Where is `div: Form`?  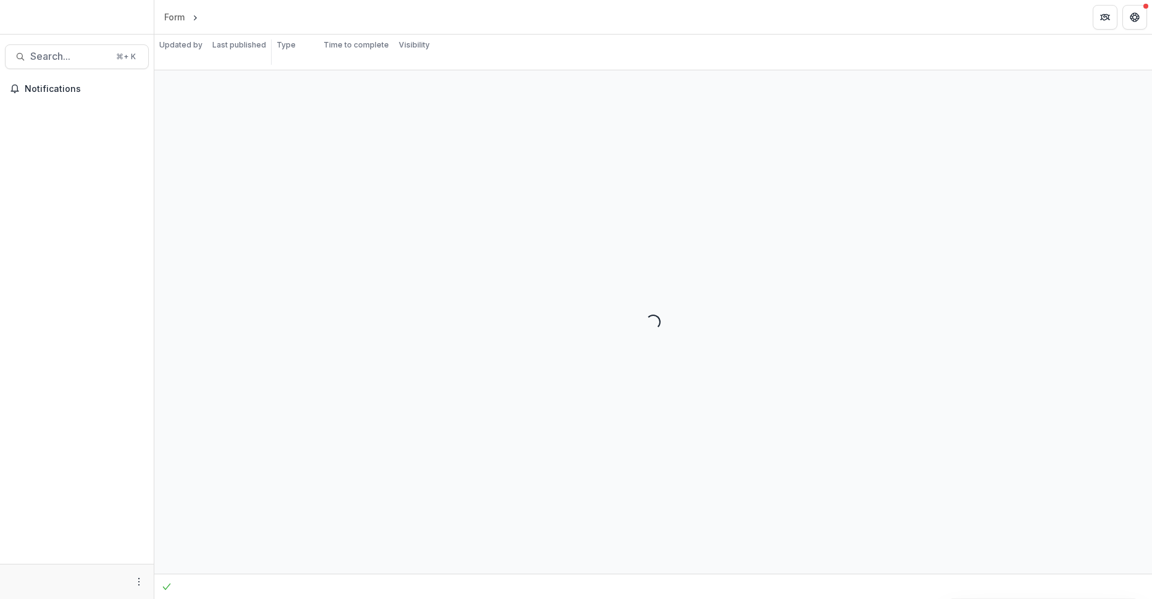 div: Form is located at coordinates (174, 17).